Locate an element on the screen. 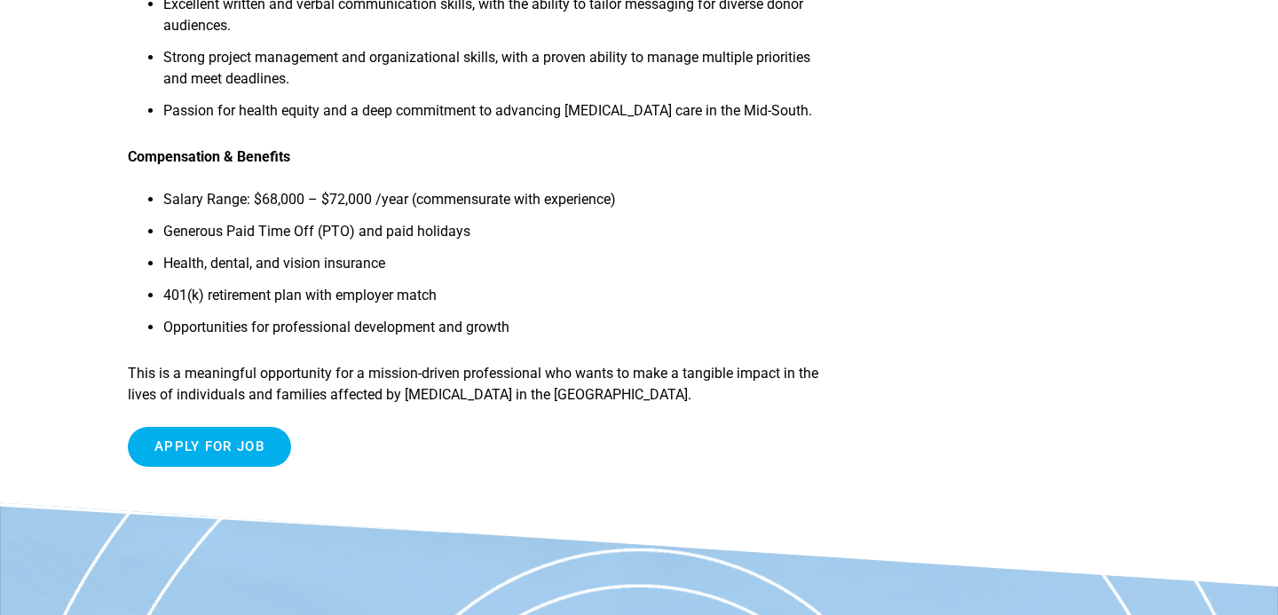 The width and height of the screenshot is (1278, 615). strong: Compensation & Benefits is located at coordinates (209, 156).